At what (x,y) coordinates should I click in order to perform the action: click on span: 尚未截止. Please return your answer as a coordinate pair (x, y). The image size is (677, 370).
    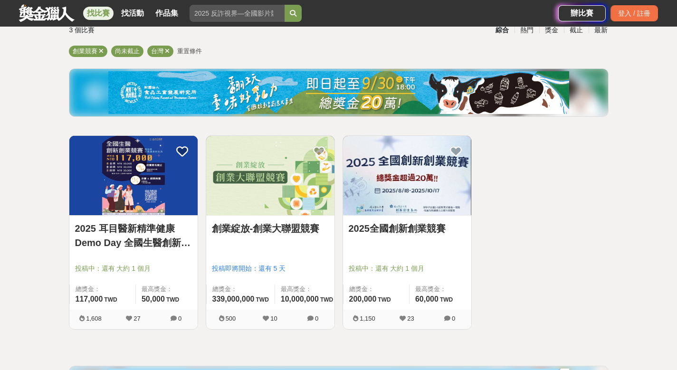
    Looking at the image, I should click on (127, 51).